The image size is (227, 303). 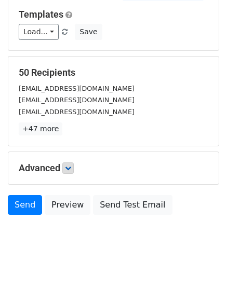 I want to click on h5: Advanced, so click(x=113, y=168).